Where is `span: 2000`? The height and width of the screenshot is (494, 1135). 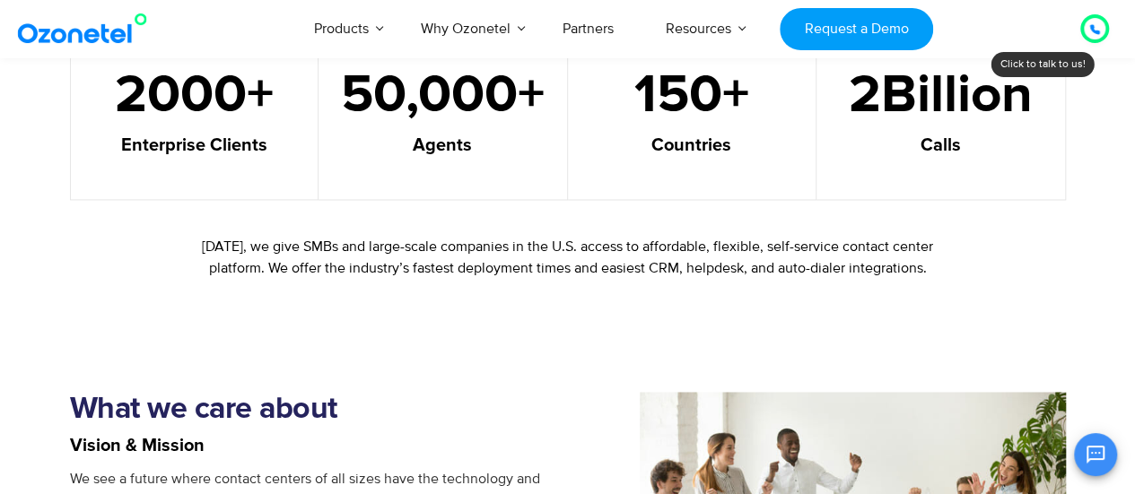
span: 2000 is located at coordinates (180, 96).